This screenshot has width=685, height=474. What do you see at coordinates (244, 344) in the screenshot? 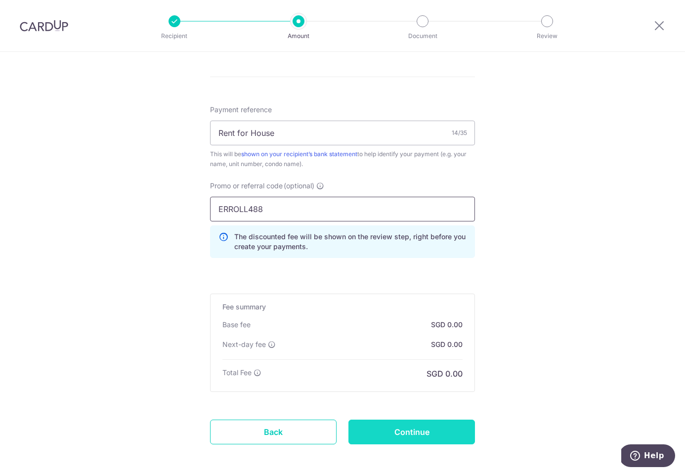
I see `p: Next-day fee` at bounding box center [244, 344].